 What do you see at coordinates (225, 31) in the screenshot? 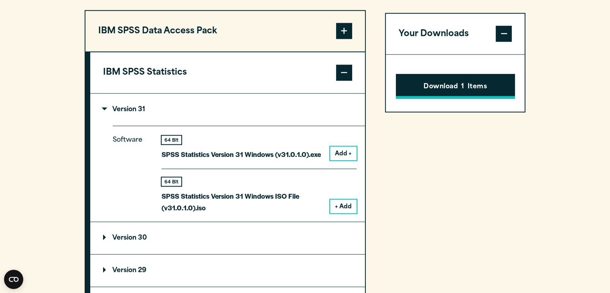
I see `button: IBM SPSS Data Access Pack` at bounding box center [225, 31].